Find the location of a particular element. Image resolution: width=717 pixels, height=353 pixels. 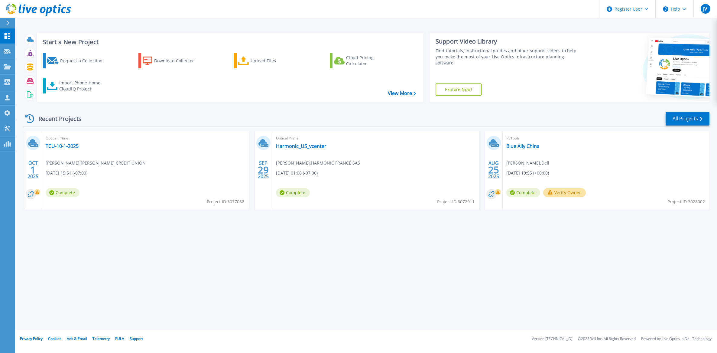

a: Explore Now! is located at coordinates (459, 89).